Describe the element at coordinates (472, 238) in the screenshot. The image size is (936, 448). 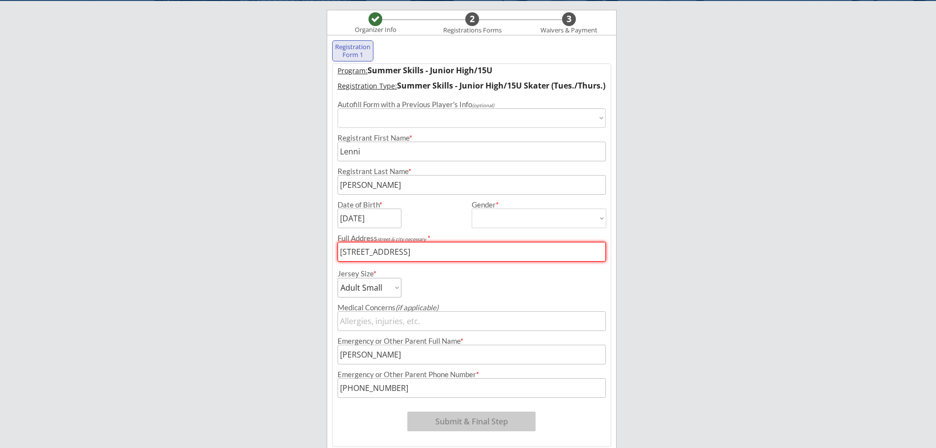
I see `div: Full Address` at that location.